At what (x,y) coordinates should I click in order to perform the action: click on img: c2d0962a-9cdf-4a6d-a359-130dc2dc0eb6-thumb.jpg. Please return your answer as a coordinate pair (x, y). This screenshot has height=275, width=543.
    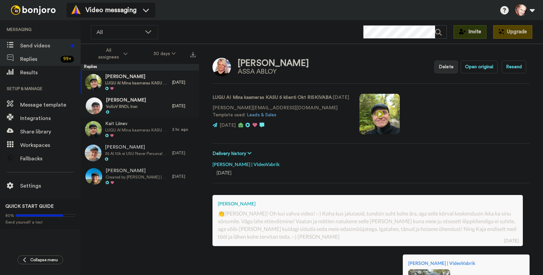
    Looking at the image, I should click on (94, 106).